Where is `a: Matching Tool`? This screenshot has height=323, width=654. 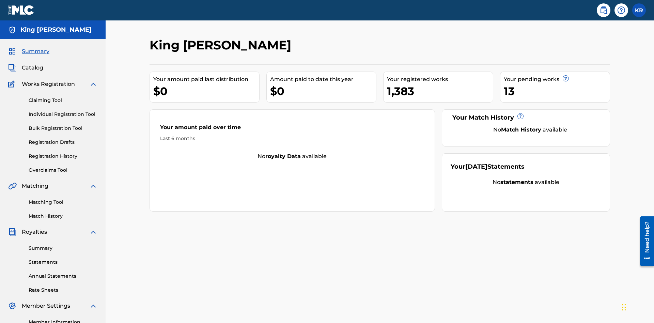 a: Matching Tool is located at coordinates (63, 202).